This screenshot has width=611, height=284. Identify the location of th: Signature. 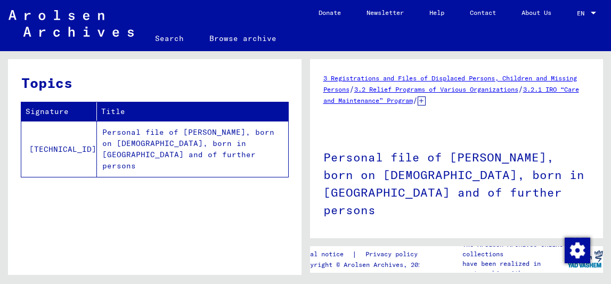
(59, 111).